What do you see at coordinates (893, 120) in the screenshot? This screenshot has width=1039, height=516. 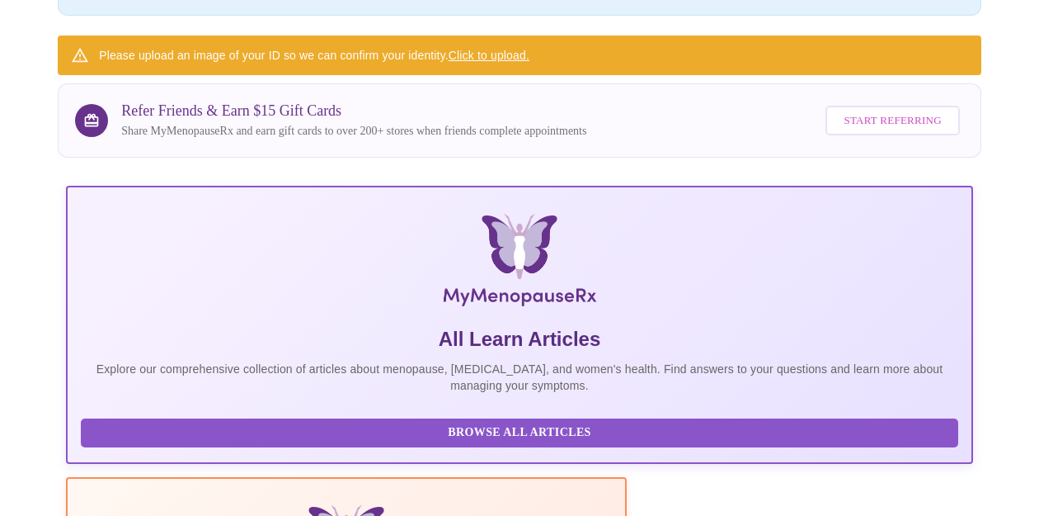 I see `span: Start Referring` at bounding box center [893, 120].